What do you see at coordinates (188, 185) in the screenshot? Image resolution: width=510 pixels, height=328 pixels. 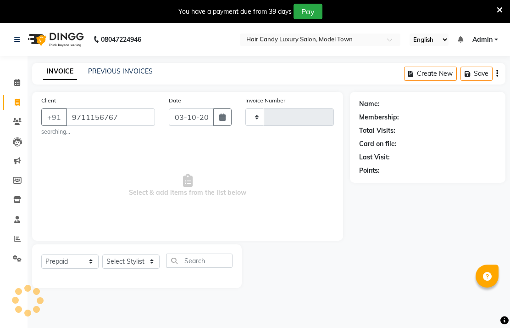 I see `span: Select & add items from the list below` at bounding box center [188, 185].